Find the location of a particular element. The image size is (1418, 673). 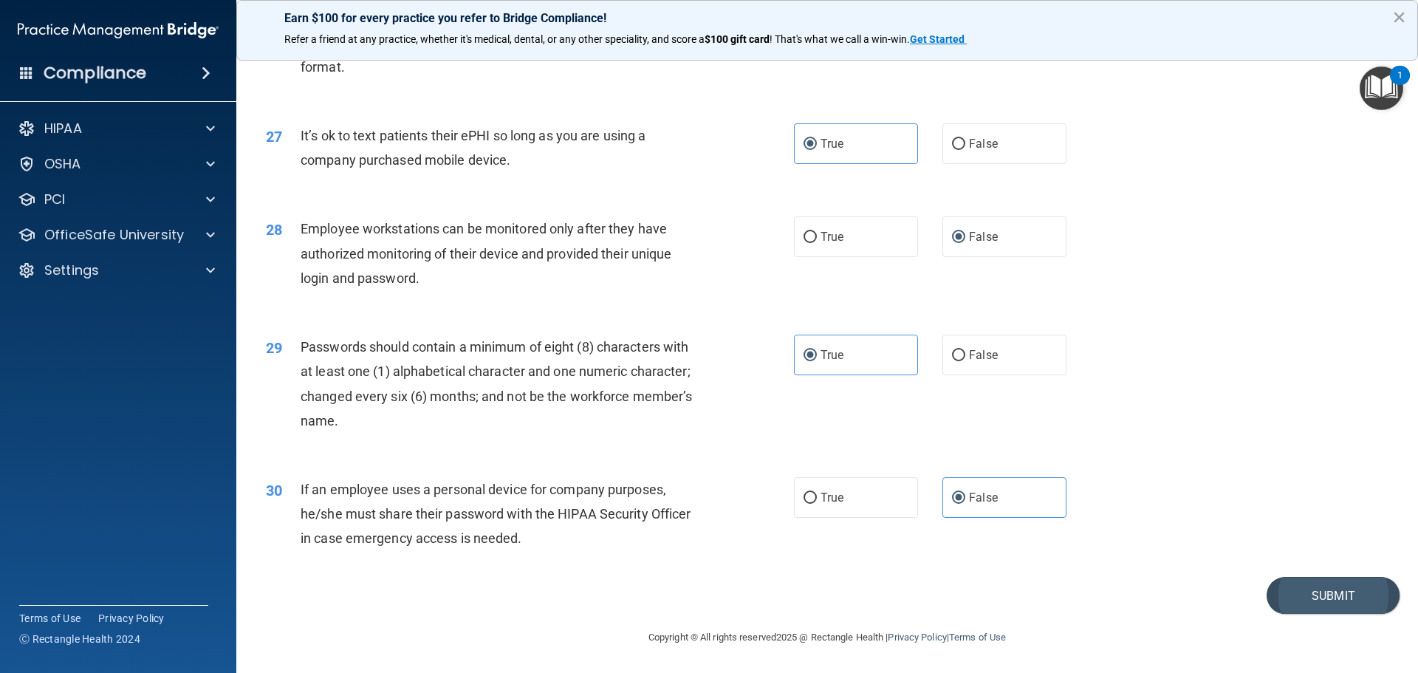

span: 29 is located at coordinates (274, 348).